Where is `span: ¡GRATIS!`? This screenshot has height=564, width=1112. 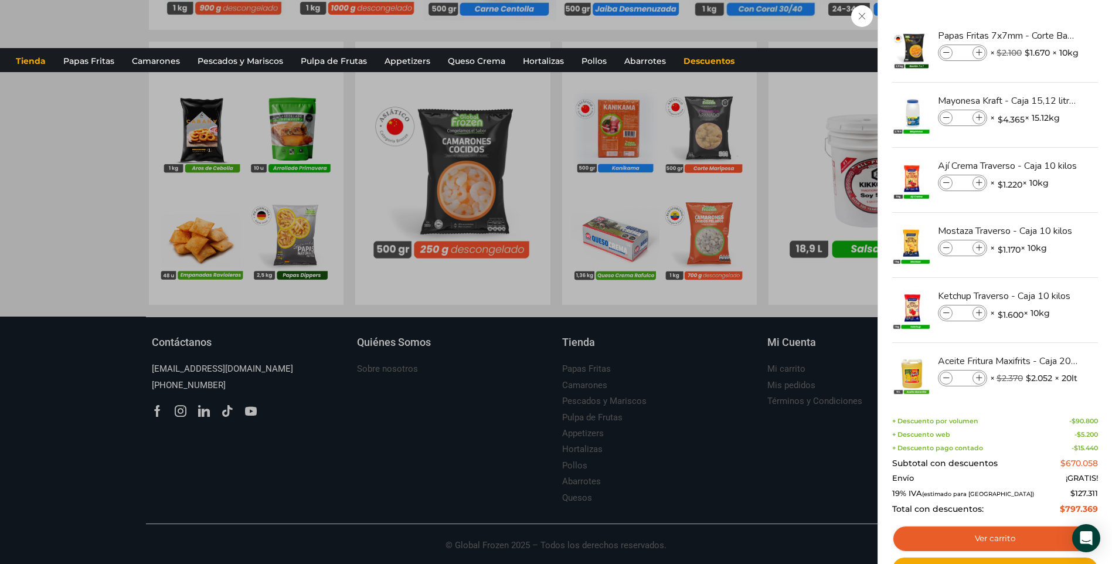
span: ¡GRATIS! is located at coordinates (1081, 478).